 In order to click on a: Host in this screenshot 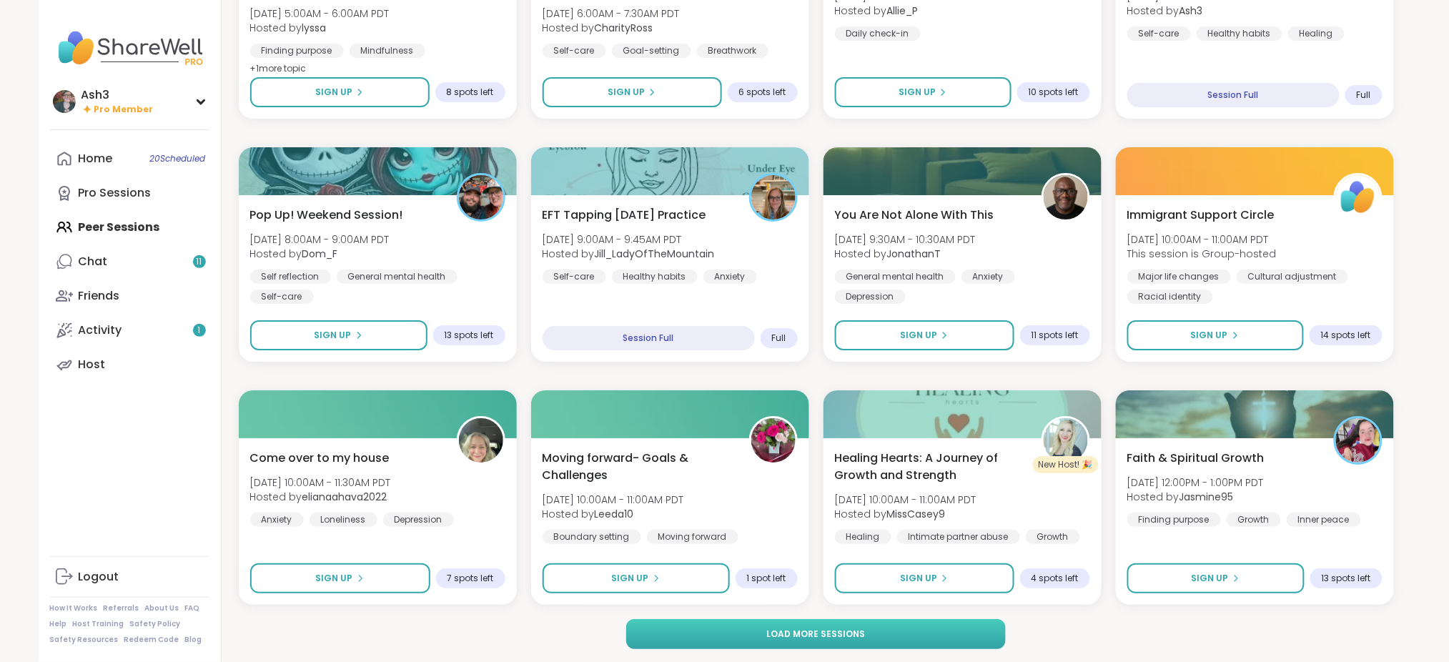, I will do `click(129, 365)`.